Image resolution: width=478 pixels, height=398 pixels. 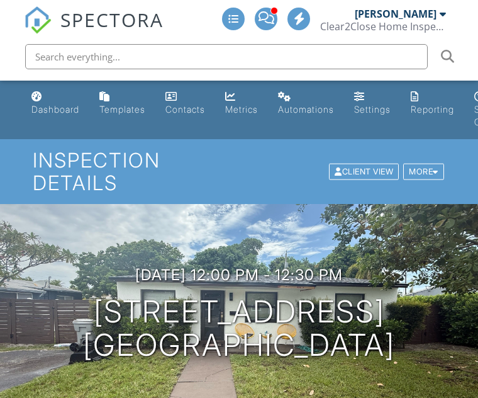 What do you see at coordinates (122, 103) in the screenshot?
I see `a: Templates` at bounding box center [122, 103].